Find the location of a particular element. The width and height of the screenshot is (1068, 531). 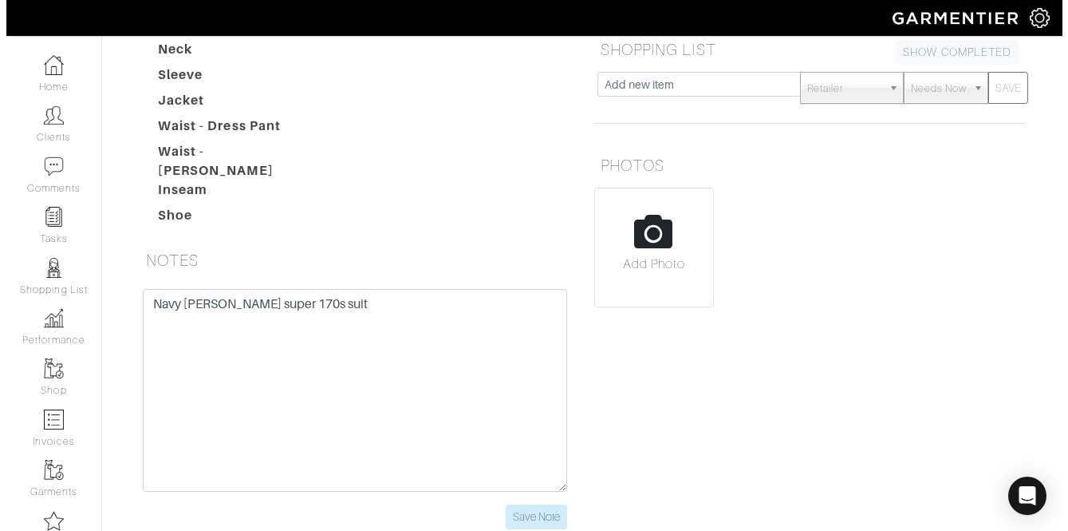

img: reminder-icon-8004d30b9f0a5d33ae49ab947aed9ed385cf756f9e5892f1edd6e32f2345188e.png is located at coordinates (47, 216).